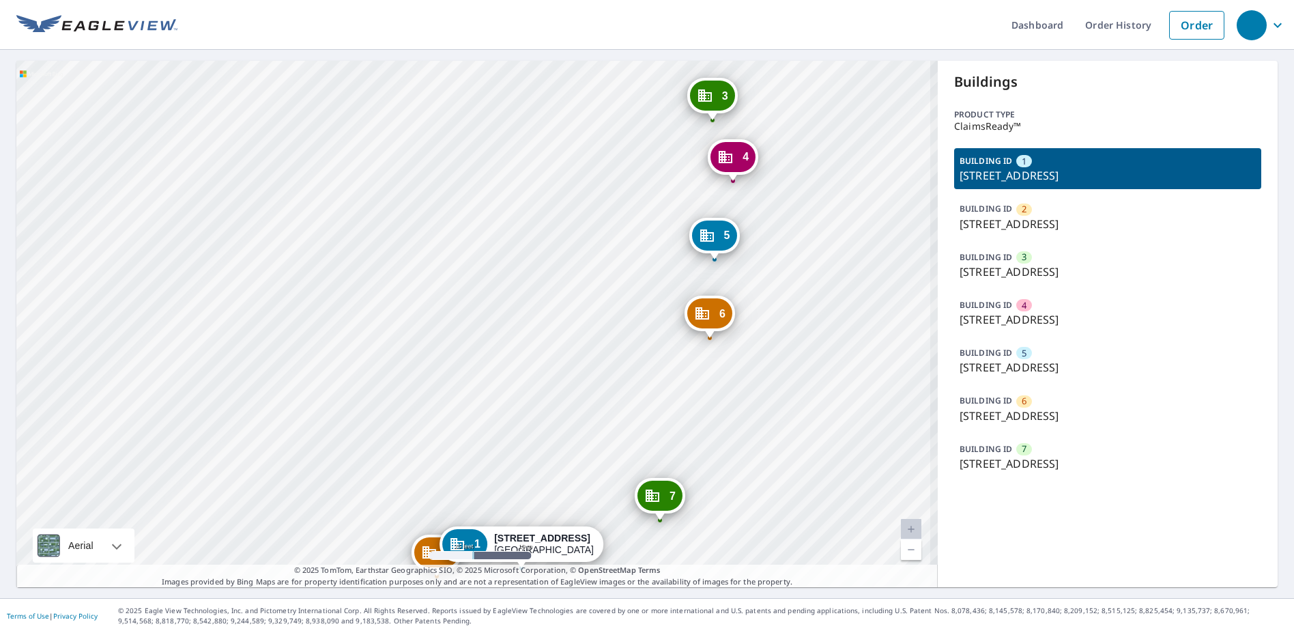  Describe the element at coordinates (75, 616) in the screenshot. I see `a: Privacy Policy` at that location.